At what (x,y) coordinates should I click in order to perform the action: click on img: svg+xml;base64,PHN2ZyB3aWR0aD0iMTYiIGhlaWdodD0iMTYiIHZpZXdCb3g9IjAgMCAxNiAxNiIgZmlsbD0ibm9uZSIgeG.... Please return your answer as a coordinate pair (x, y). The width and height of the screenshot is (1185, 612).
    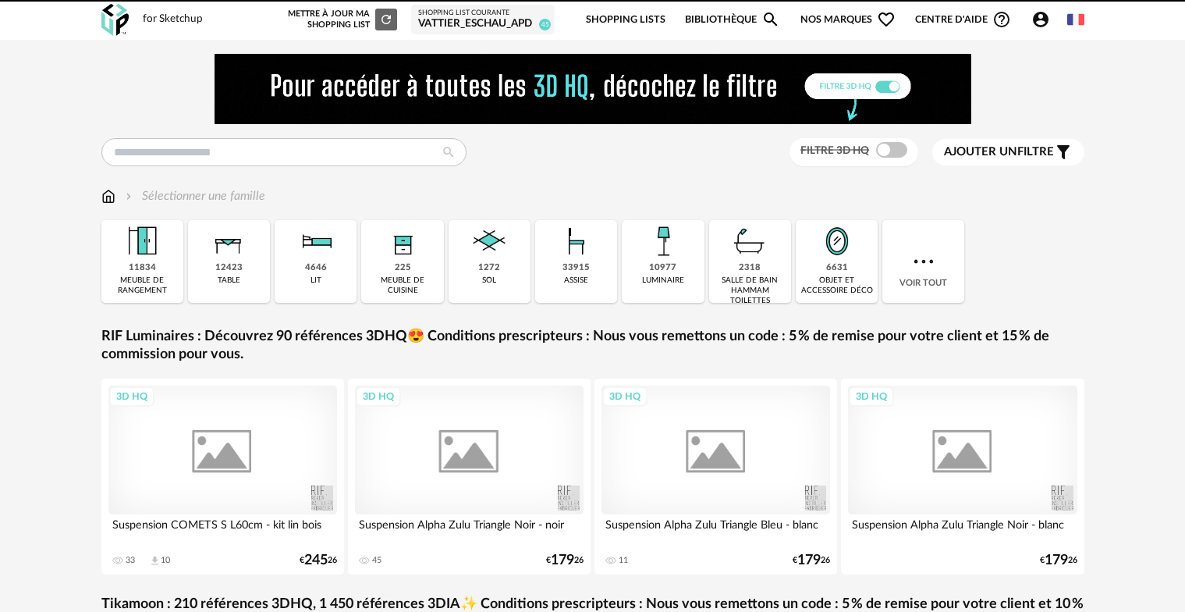
    Looking at the image, I should click on (129, 196).